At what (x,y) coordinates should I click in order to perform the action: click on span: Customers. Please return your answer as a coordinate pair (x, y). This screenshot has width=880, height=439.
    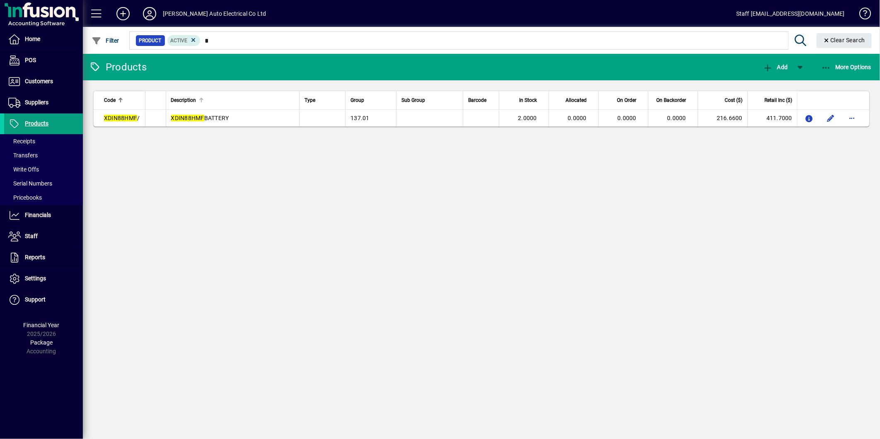
    Looking at the image, I should click on (39, 81).